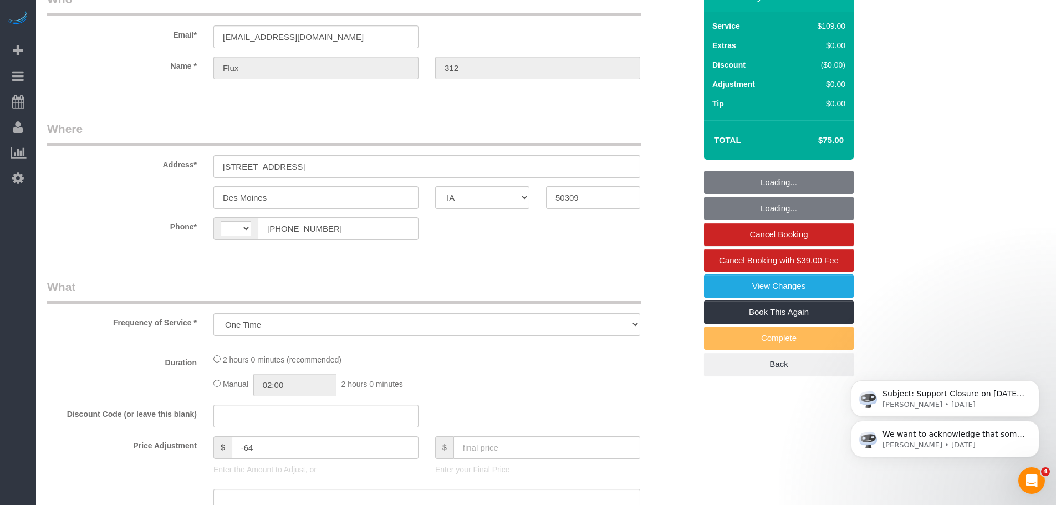 This screenshot has height=505, width=1056. I want to click on div: ($0.00), so click(819, 65).